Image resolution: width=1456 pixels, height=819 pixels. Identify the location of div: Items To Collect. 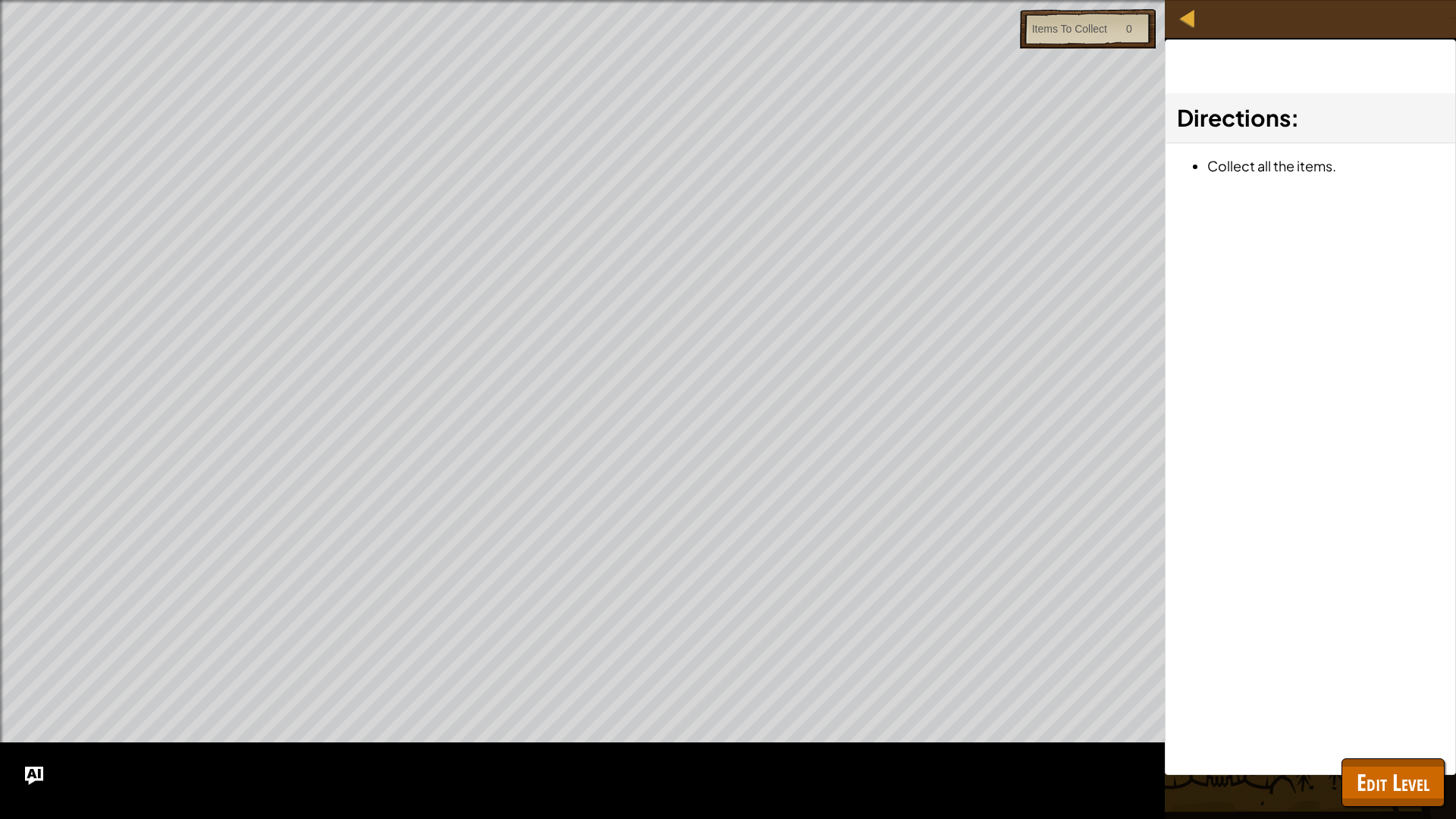
(1069, 29).